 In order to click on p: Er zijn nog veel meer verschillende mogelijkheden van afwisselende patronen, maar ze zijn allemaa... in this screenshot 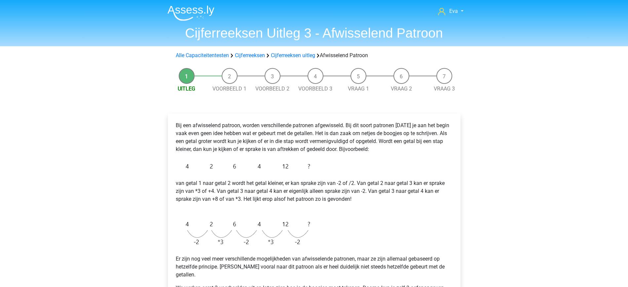, I will do `click(314, 267)`.